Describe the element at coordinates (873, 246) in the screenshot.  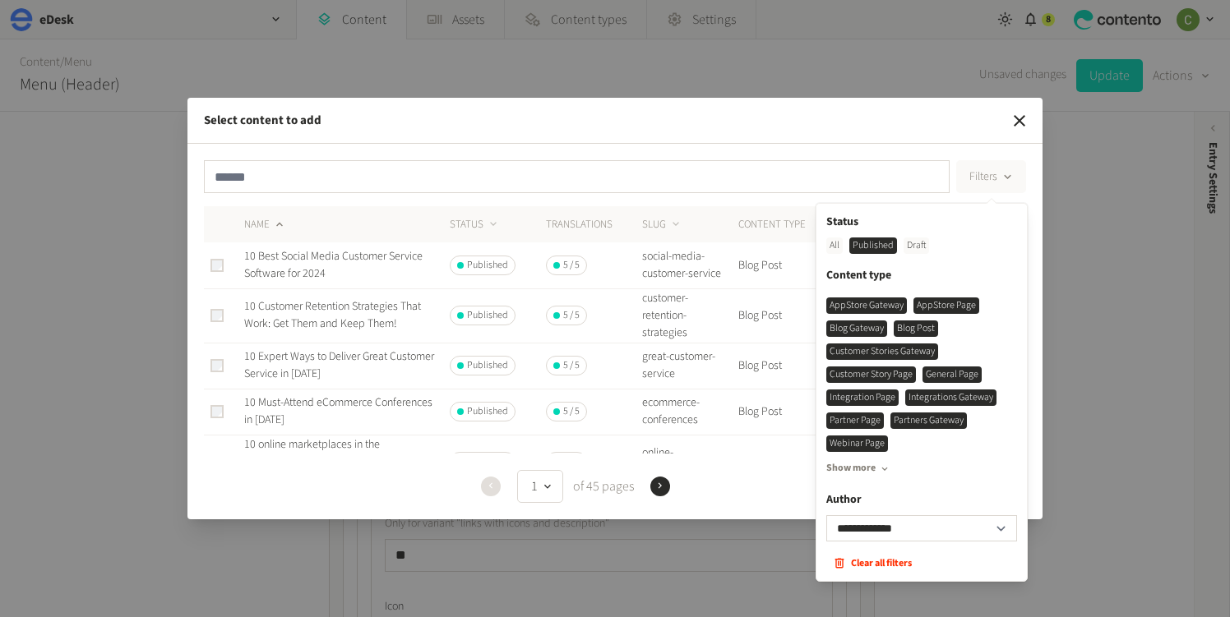
I see `div: Published` at that location.